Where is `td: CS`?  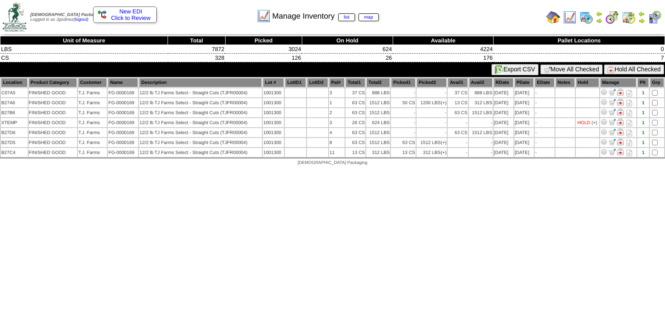
td: CS is located at coordinates (84, 58).